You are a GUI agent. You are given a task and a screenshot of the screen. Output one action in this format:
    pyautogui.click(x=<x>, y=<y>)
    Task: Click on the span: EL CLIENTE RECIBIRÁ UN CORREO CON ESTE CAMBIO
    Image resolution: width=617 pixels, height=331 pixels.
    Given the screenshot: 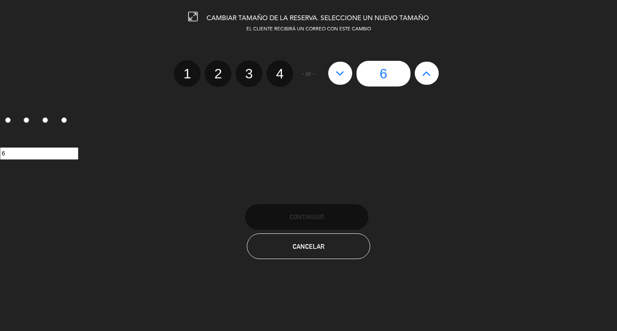 What is the action you would take?
    pyautogui.click(x=308, y=29)
    